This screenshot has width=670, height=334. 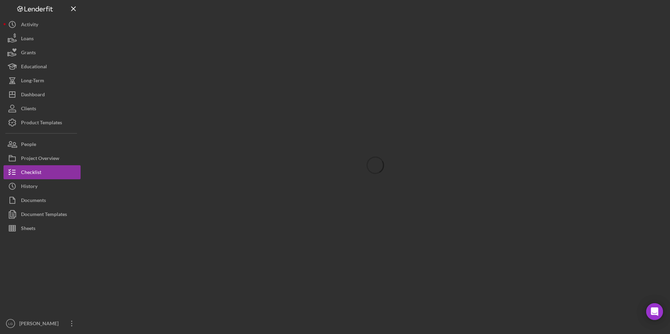 What do you see at coordinates (42, 172) in the screenshot?
I see `button: Checklist` at bounding box center [42, 172].